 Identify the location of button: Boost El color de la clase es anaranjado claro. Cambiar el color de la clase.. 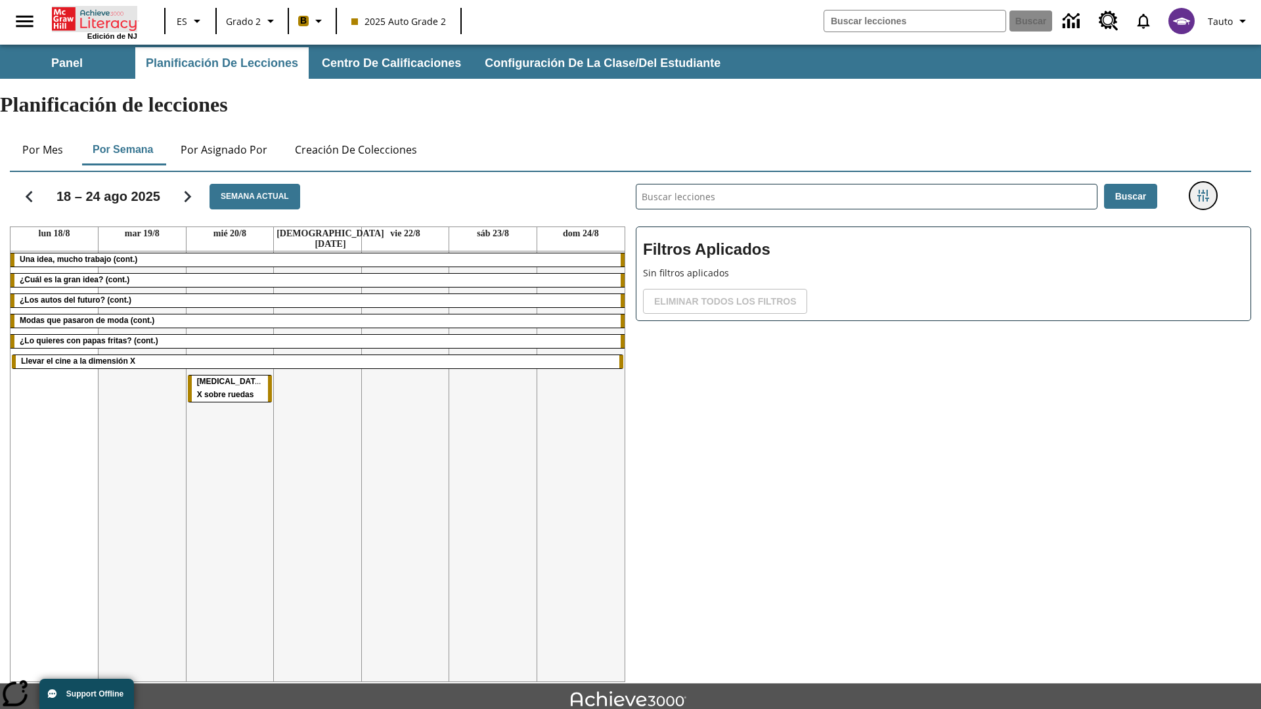
(312, 21).